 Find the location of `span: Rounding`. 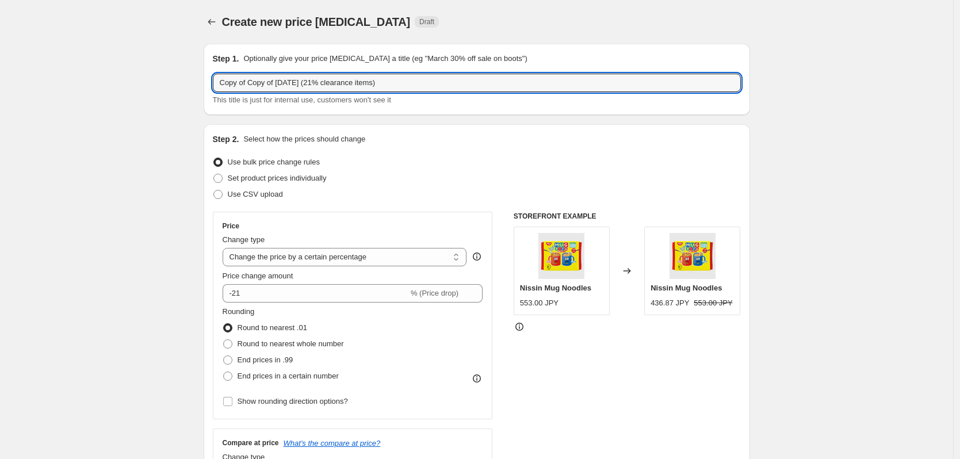

span: Rounding is located at coordinates (239, 311).